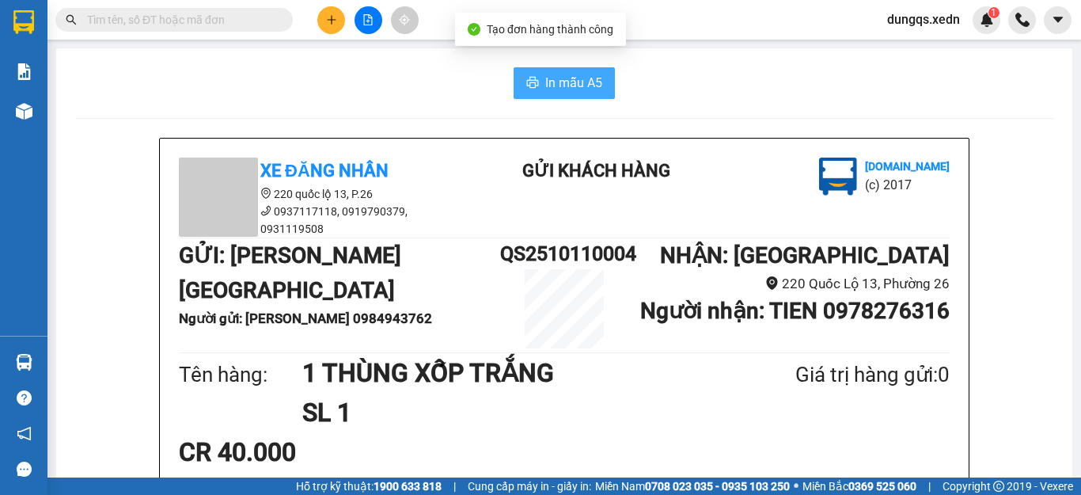  What do you see at coordinates (24, 397) in the screenshot?
I see `span: question-circle` at bounding box center [24, 397].